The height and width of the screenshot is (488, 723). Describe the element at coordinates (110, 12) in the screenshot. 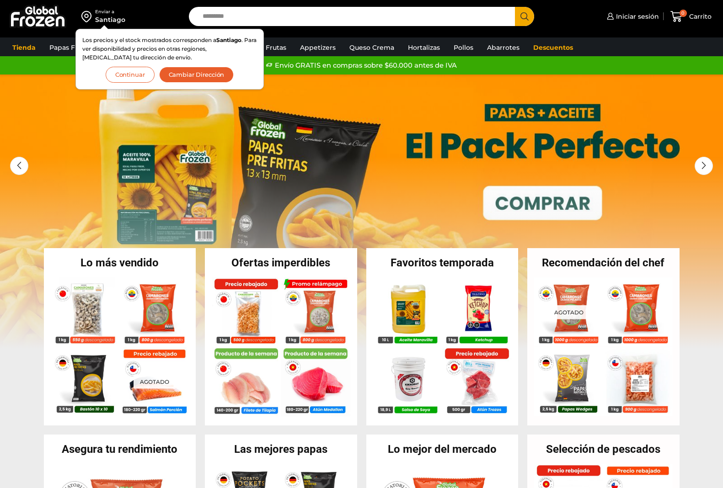

I see `div: Enviar a` at that location.